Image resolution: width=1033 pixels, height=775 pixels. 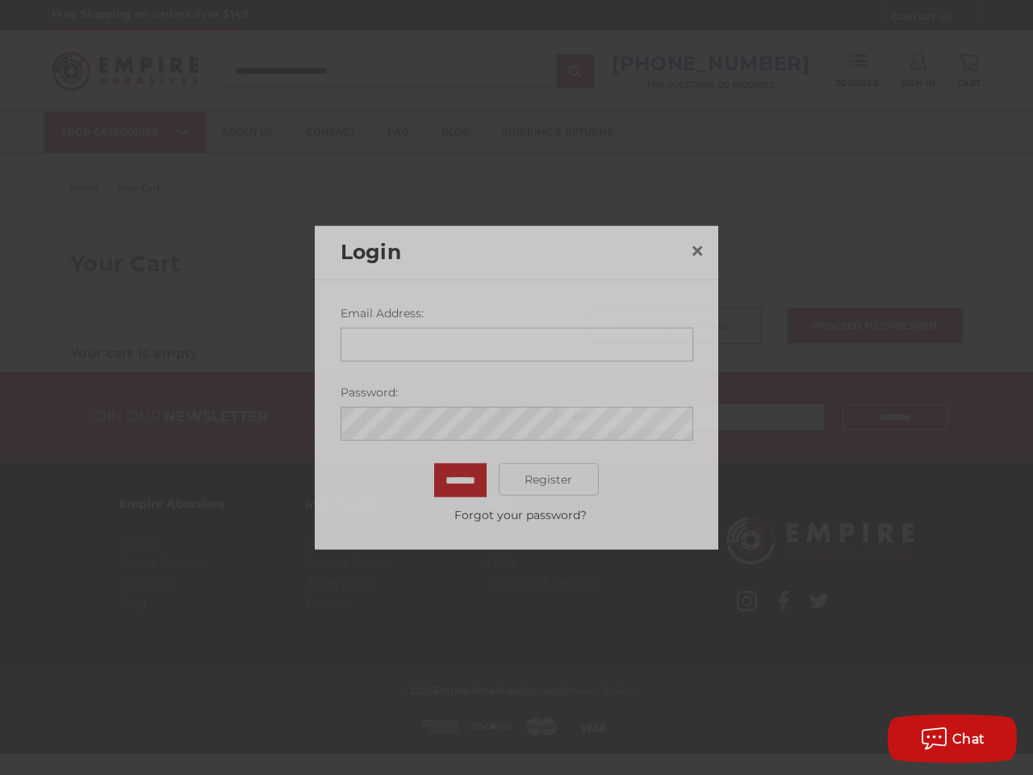 What do you see at coordinates (520, 515) in the screenshot?
I see `a: Forgot your password?` at bounding box center [520, 515].